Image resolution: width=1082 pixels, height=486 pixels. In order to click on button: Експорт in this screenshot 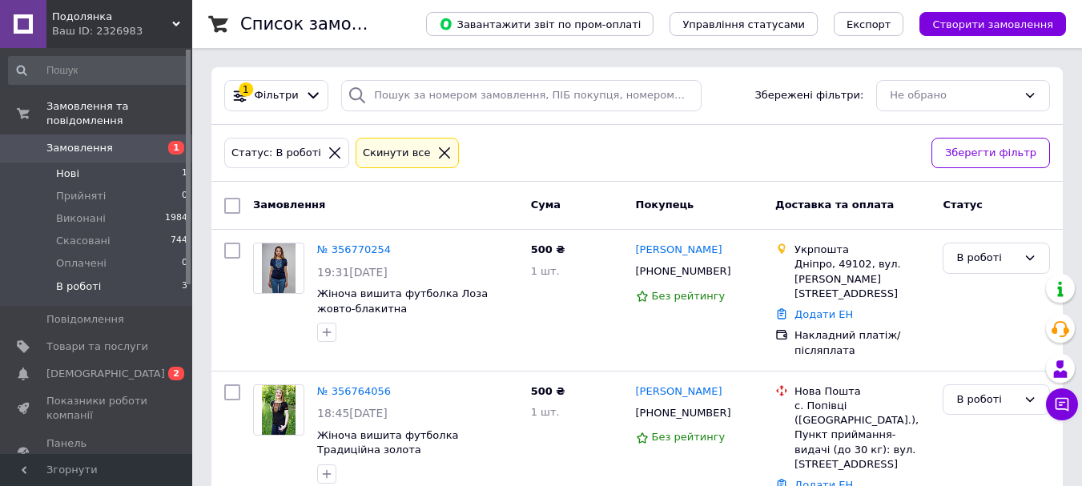, I will do `click(869, 24)`.